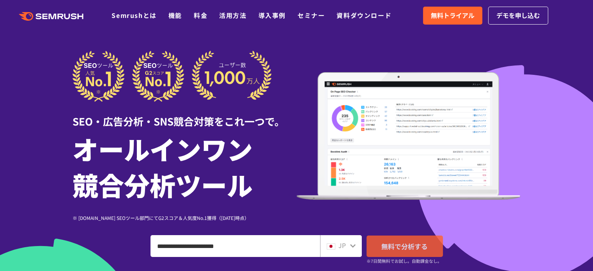  Describe the element at coordinates (518, 16) in the screenshot. I see `span: デモを申し込む` at that location.